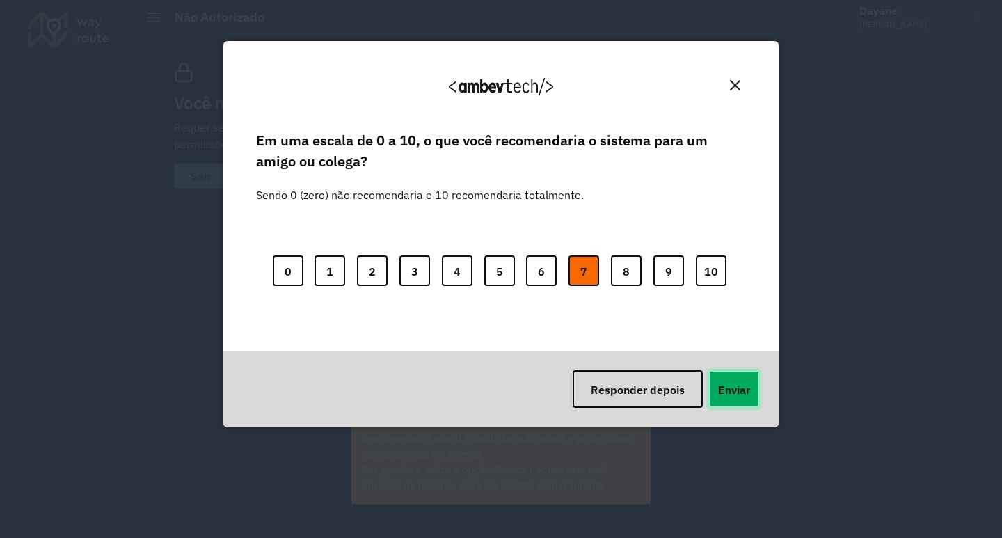 Image resolution: width=1002 pixels, height=538 pixels. I want to click on font: 6, so click(542, 271).